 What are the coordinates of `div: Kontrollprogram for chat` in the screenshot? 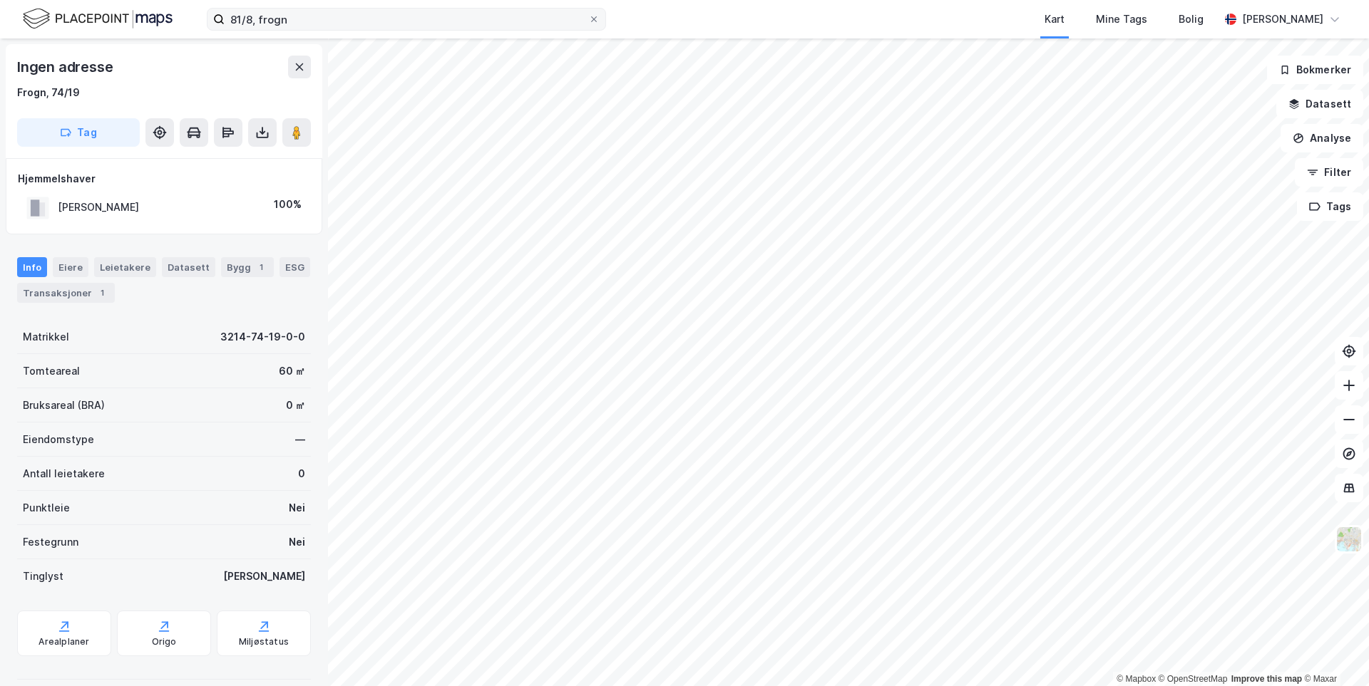 It's located at (1333, 652).